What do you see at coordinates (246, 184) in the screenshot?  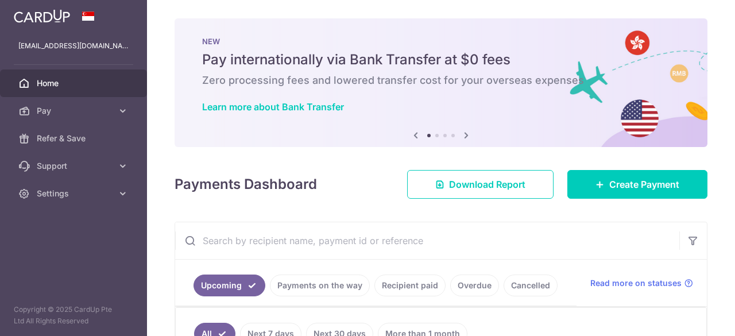 I see `h4: Payments Dashboard` at bounding box center [246, 184].